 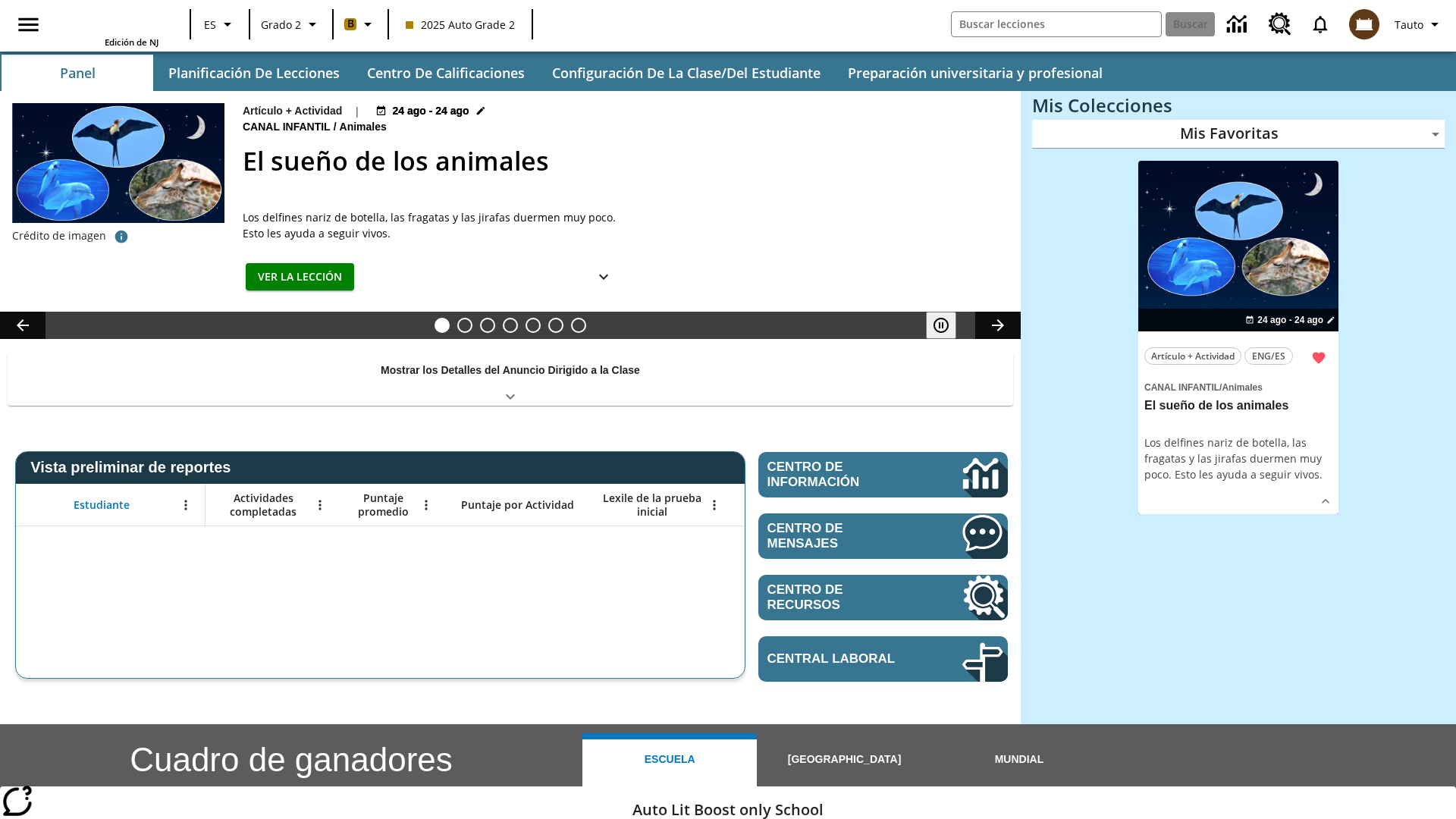 I want to click on input: Buscar campo, so click(x=1056, y=24).